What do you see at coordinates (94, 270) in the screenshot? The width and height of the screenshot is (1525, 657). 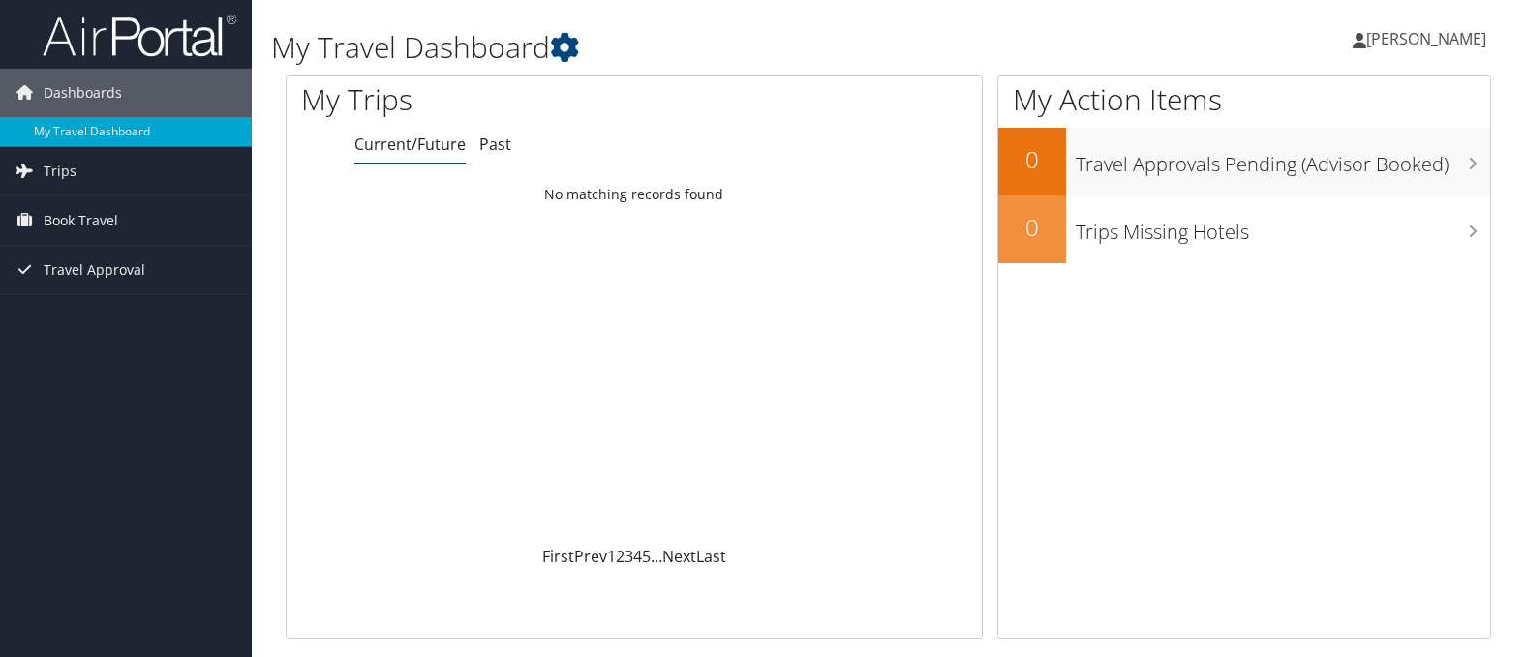 I see `span: Travel Approval` at bounding box center [94, 270].